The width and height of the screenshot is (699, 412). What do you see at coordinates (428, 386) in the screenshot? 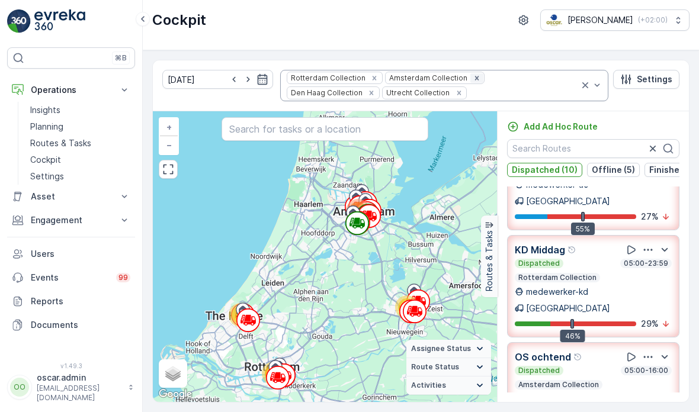
I see `span: Activities` at bounding box center [428, 386].